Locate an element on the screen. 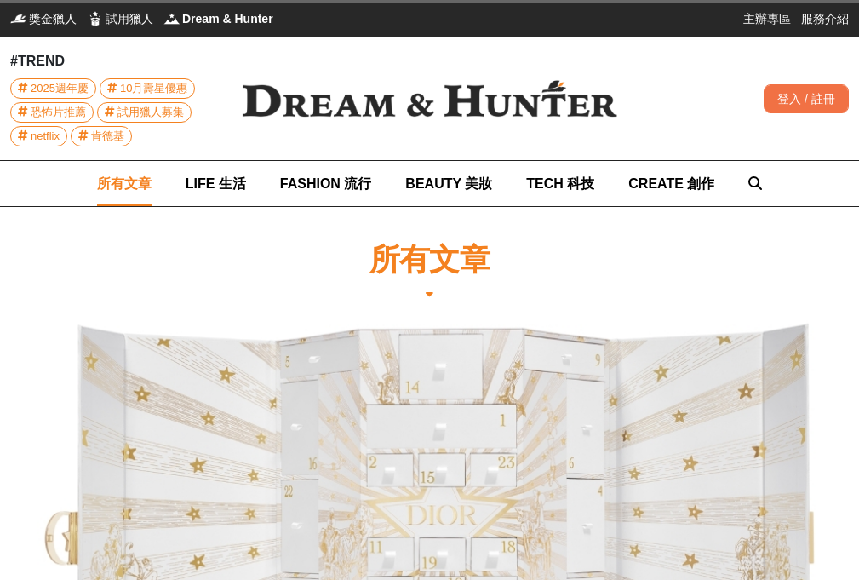 This screenshot has height=580, width=859. span: 試用獵人募集 is located at coordinates (151, 112).